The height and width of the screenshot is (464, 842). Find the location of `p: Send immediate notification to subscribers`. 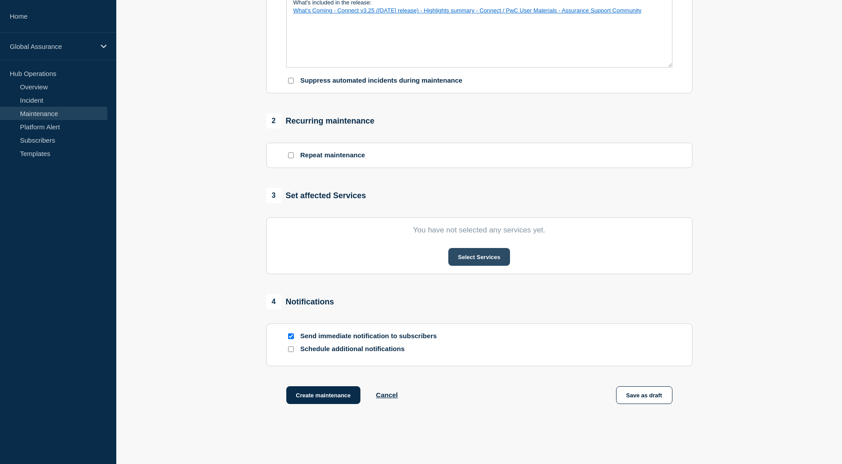

p: Send immediate notification to subscribers is located at coordinates (372, 336).